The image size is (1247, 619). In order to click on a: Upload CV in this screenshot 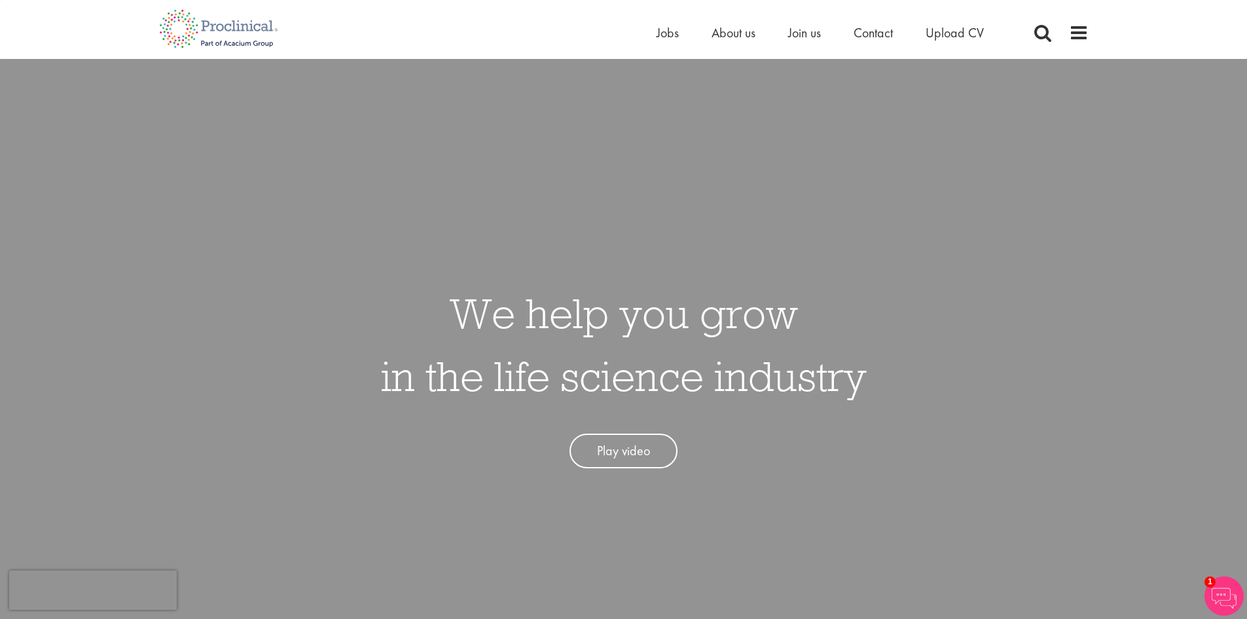, I will do `click(954, 33)`.